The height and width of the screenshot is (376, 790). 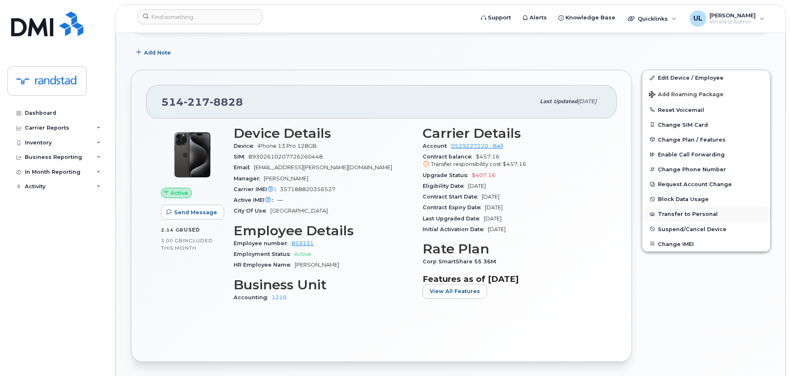 I want to click on span: 8828, so click(x=226, y=102).